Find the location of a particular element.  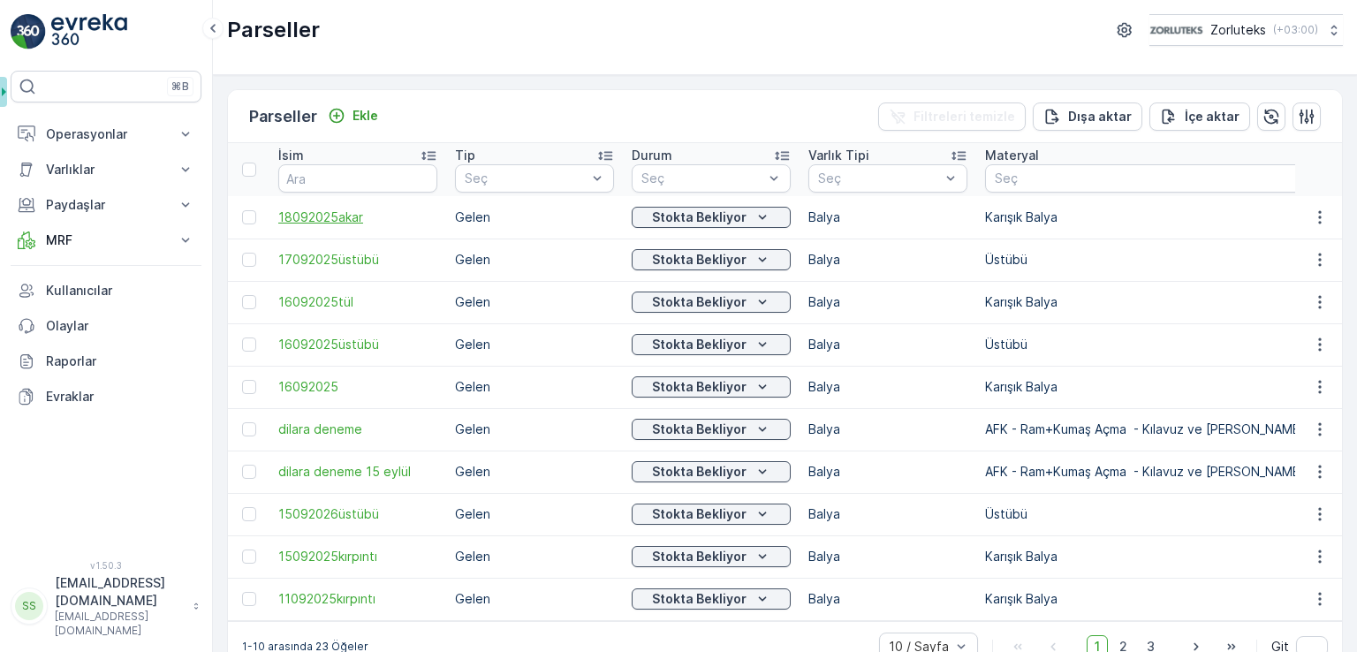

span: 15092025kırpıntı is located at coordinates (358, 557).